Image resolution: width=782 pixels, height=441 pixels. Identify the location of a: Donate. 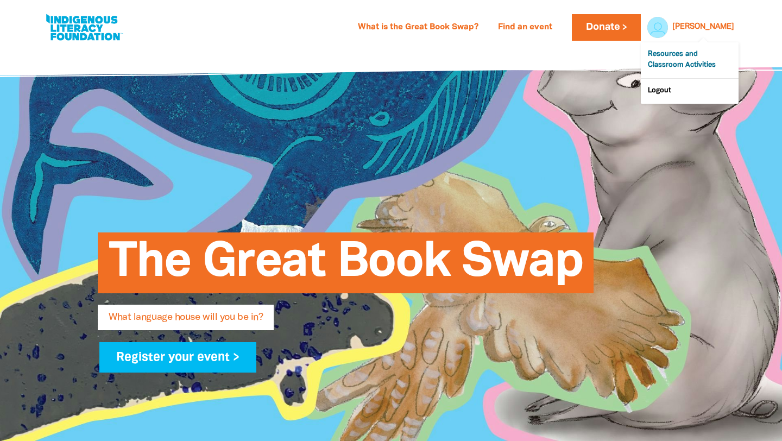
(606, 27).